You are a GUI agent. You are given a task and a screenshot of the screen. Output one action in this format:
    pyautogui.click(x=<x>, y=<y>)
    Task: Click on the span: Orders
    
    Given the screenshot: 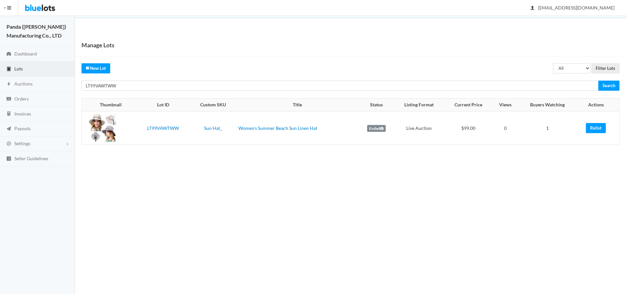 What is the action you would take?
    pyautogui.click(x=22, y=99)
    